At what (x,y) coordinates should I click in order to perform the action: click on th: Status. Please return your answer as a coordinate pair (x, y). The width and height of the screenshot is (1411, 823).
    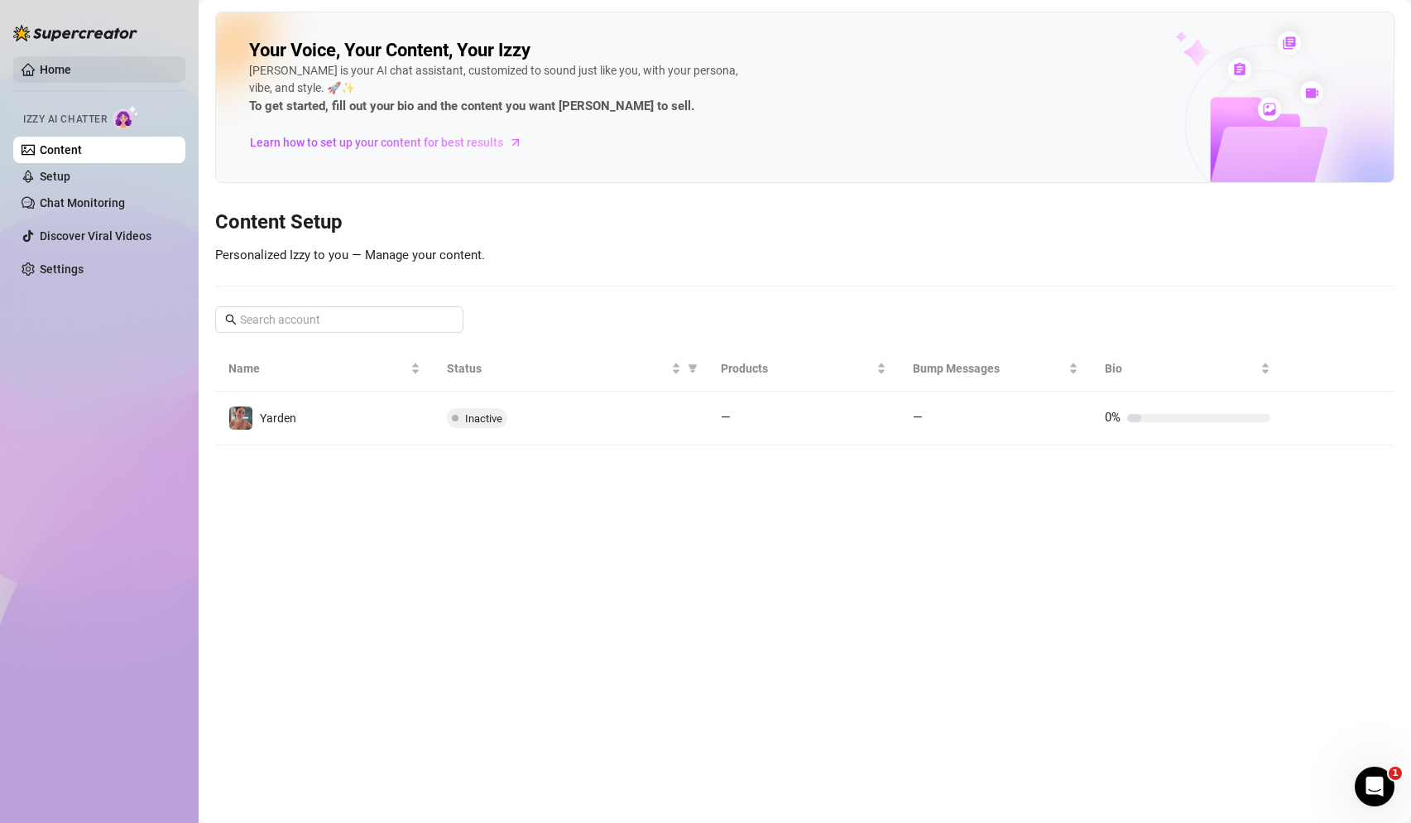
    Looking at the image, I should click on (570, 368).